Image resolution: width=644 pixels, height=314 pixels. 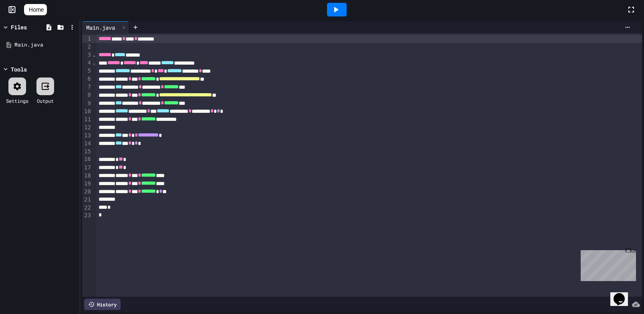 I want to click on div: 10, so click(x=87, y=111).